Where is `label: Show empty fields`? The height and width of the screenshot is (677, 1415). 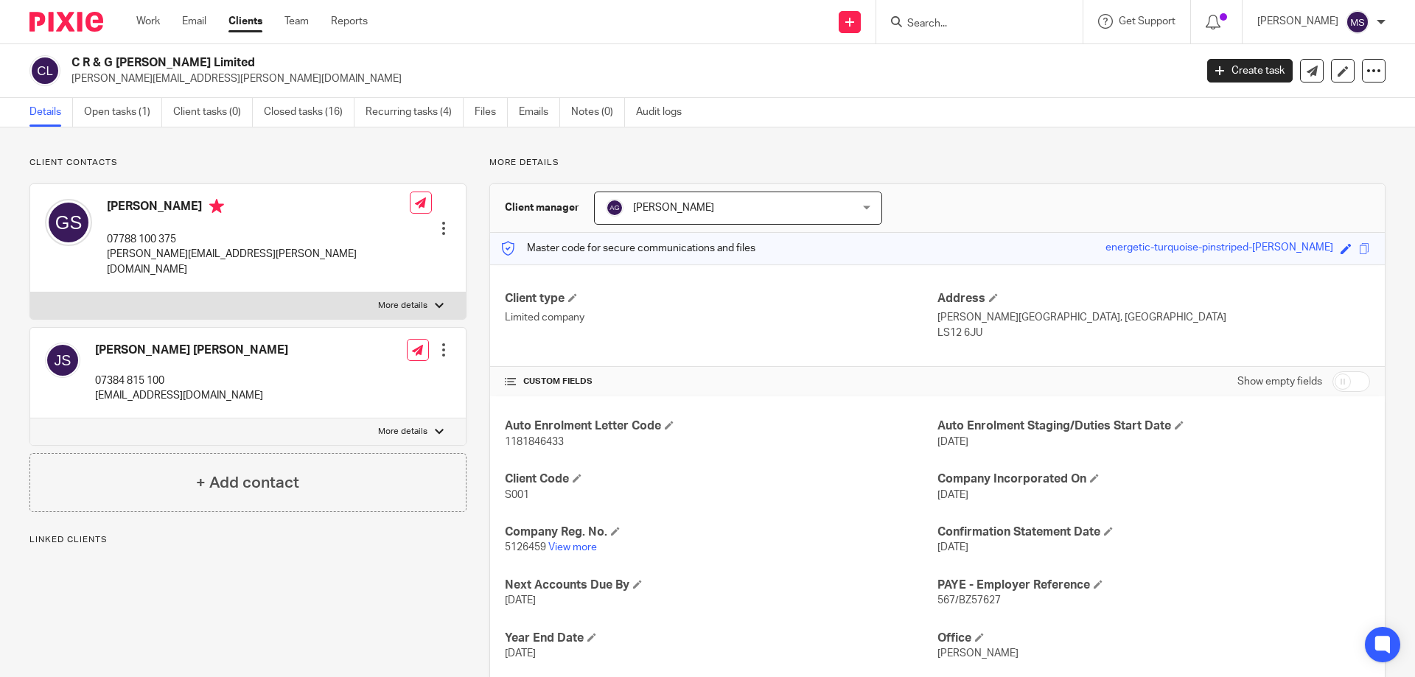 label: Show empty fields is located at coordinates (1280, 382).